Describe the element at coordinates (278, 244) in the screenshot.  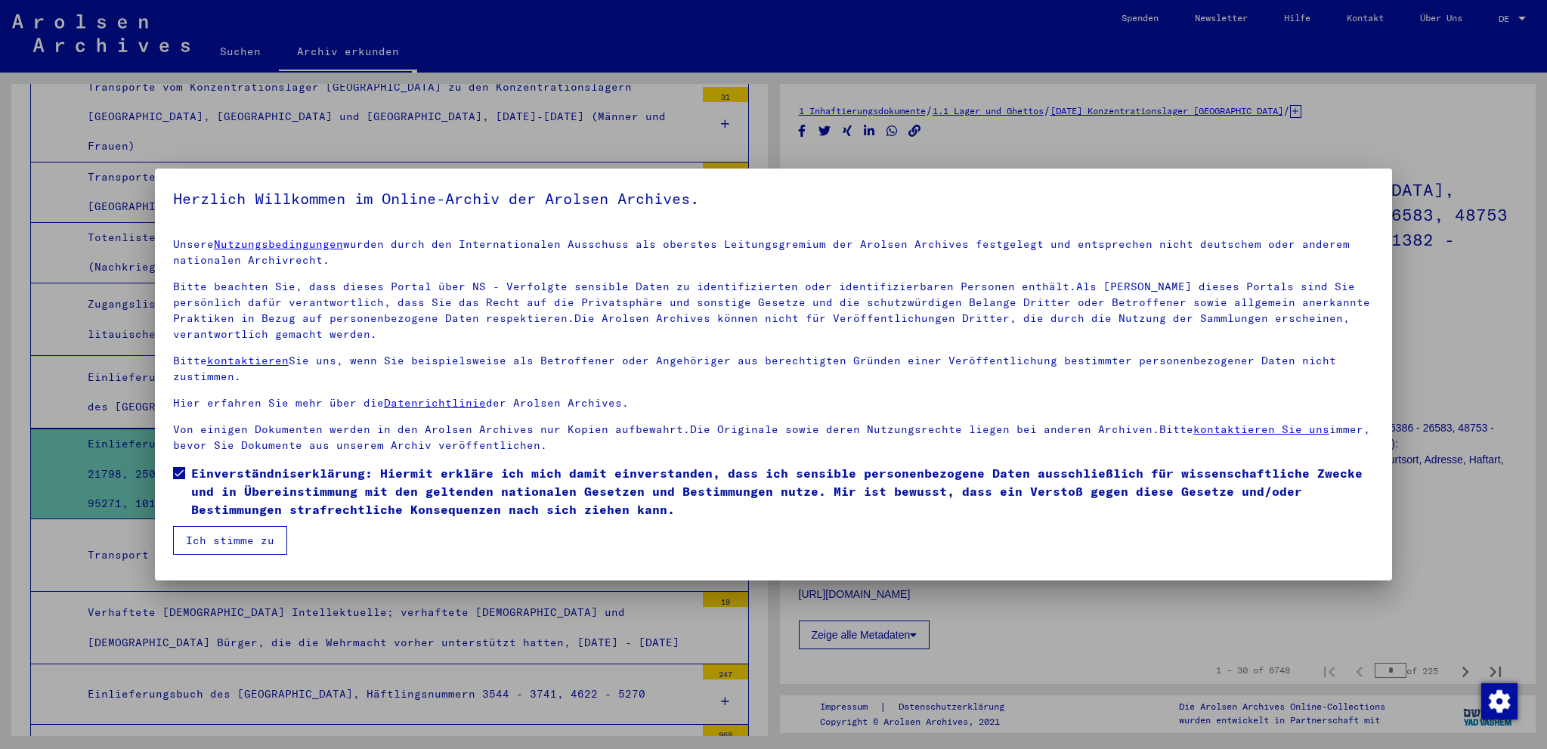
I see `a: Nutzungsbedingungen` at that location.